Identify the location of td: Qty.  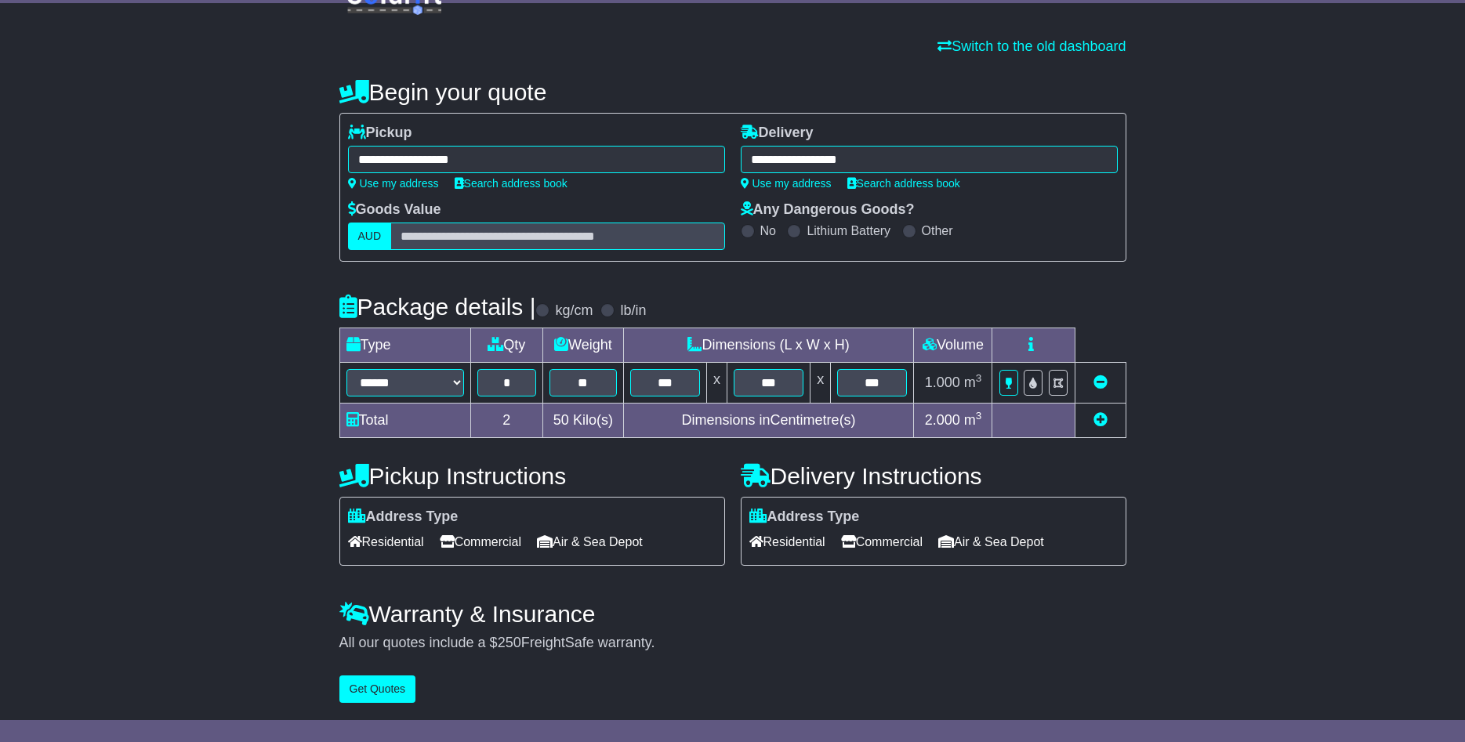
(506, 346).